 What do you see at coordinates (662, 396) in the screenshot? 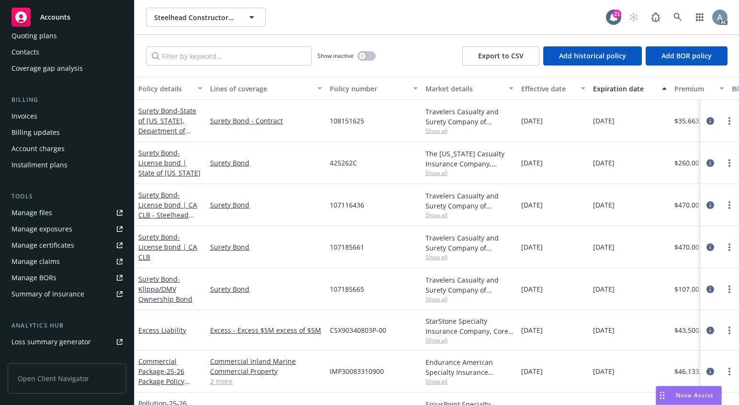
I see `div: Drag to move` at bounding box center [662, 396].